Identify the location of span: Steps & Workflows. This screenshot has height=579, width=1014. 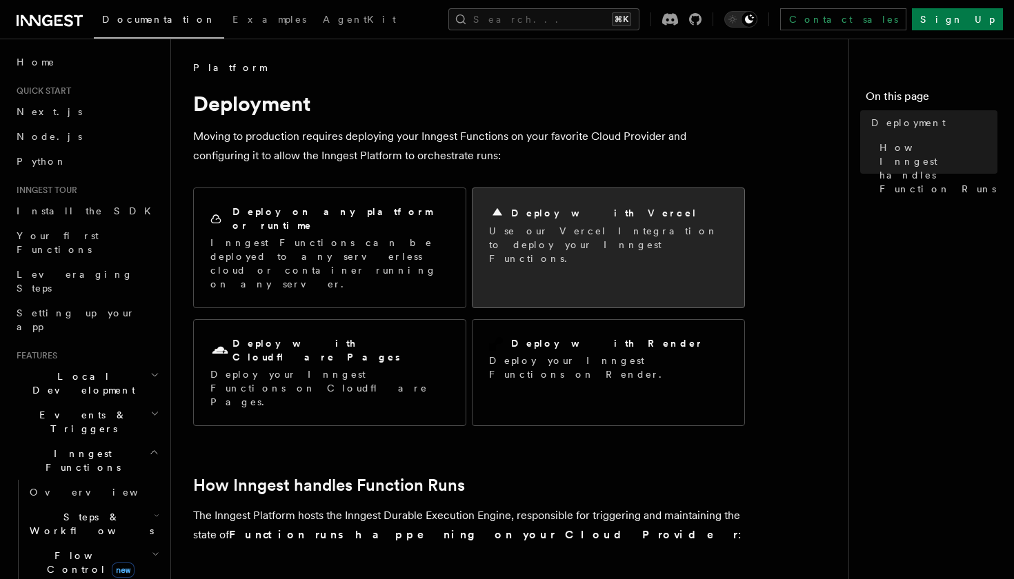
(89, 524).